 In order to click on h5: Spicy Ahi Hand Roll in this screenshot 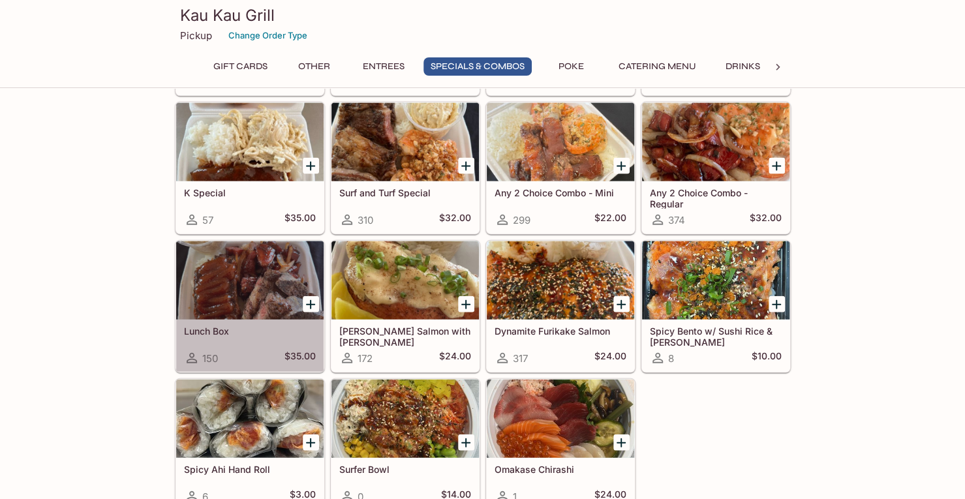, I will do `click(250, 469)`.